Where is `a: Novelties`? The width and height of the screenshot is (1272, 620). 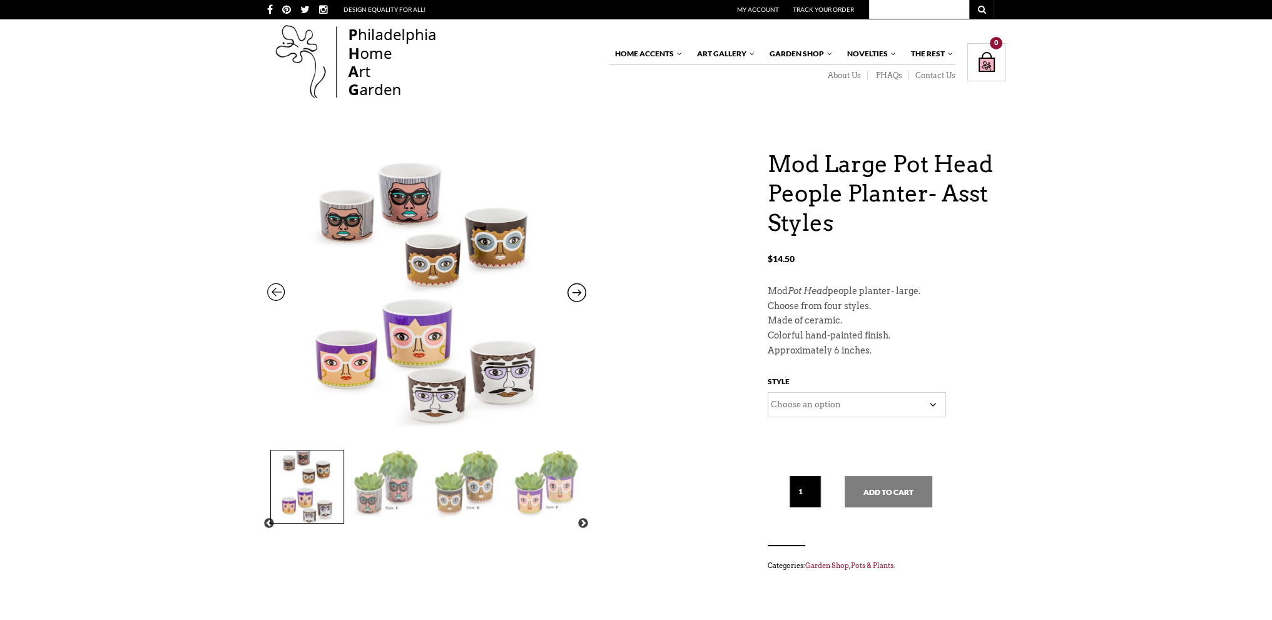
a: Novelties is located at coordinates (869, 54).